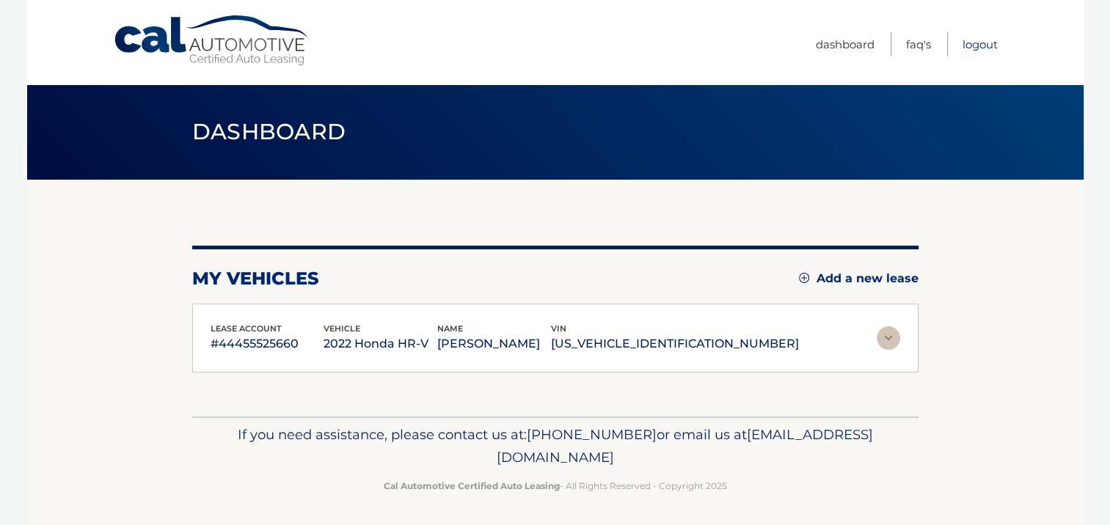 This screenshot has height=525, width=1110. Describe the element at coordinates (859, 279) in the screenshot. I see `a: Add a new lease` at that location.